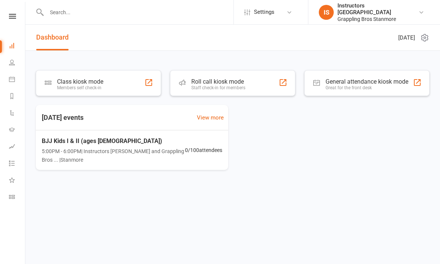 The width and height of the screenshot is (440, 264). I want to click on div: General attendance kiosk mode, so click(367, 81).